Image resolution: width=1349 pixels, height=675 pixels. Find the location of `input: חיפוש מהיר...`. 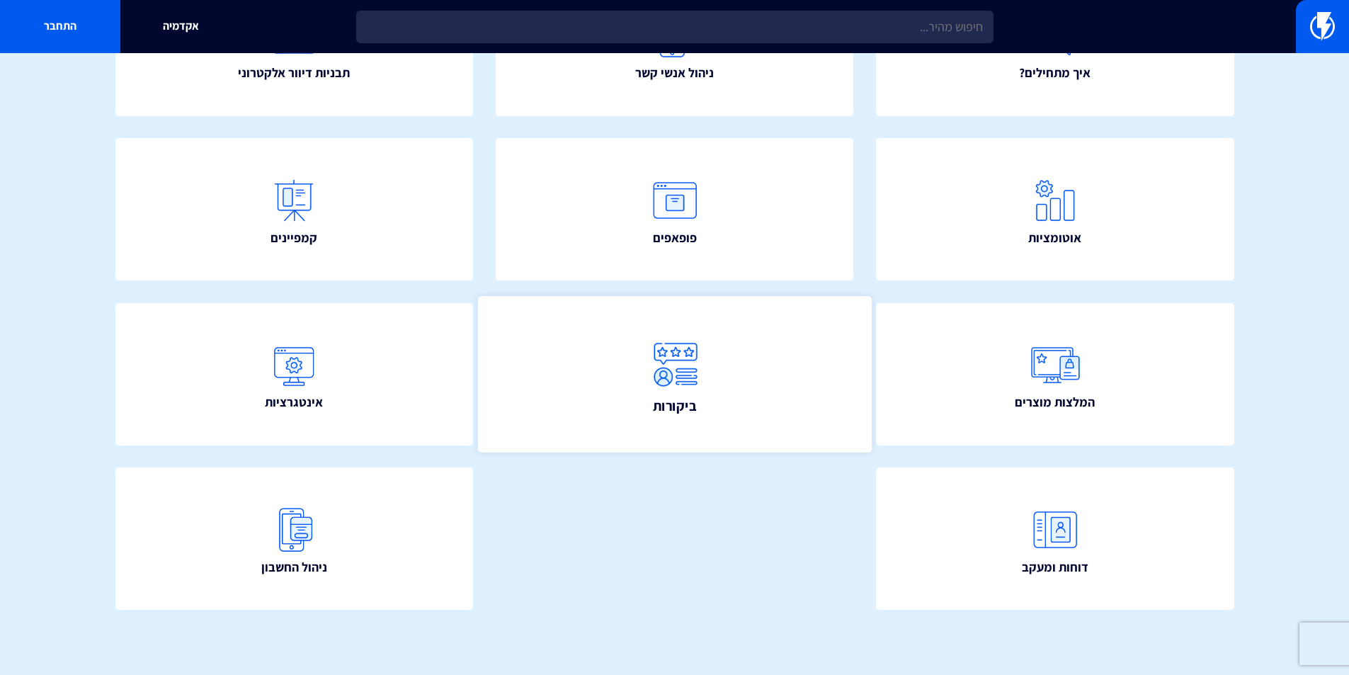

input: חיפוש מהיר... is located at coordinates (675, 27).